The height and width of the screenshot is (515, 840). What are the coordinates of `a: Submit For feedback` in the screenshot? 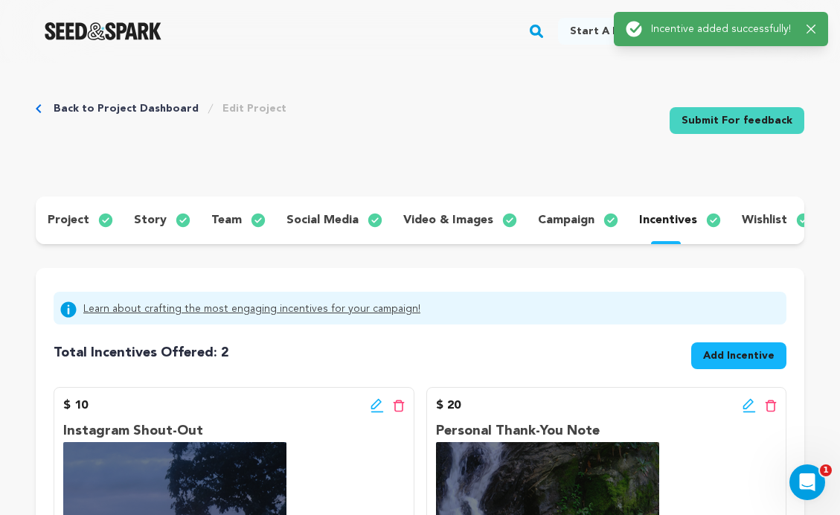 It's located at (736, 121).